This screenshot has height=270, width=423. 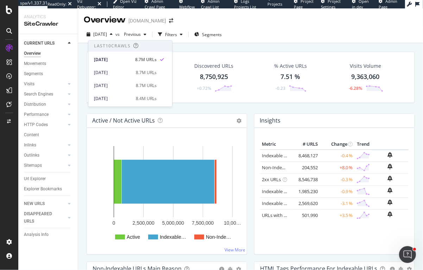 What do you see at coordinates (290, 66) in the screenshot?
I see `div: % Active URLs` at bounding box center [290, 66].